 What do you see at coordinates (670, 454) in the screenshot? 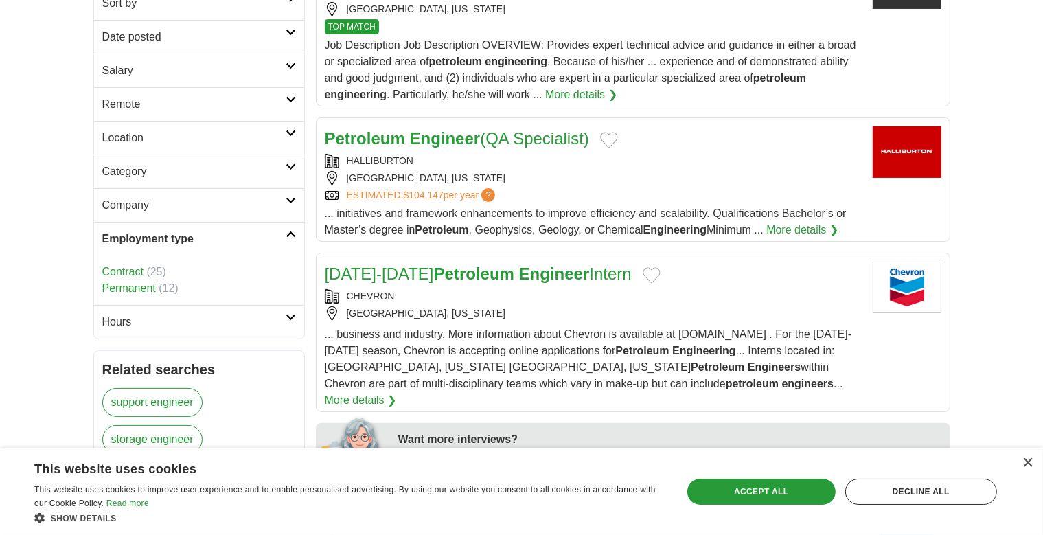
I see `div: Let us automatically apply to jobs for you.` at bounding box center [670, 454].